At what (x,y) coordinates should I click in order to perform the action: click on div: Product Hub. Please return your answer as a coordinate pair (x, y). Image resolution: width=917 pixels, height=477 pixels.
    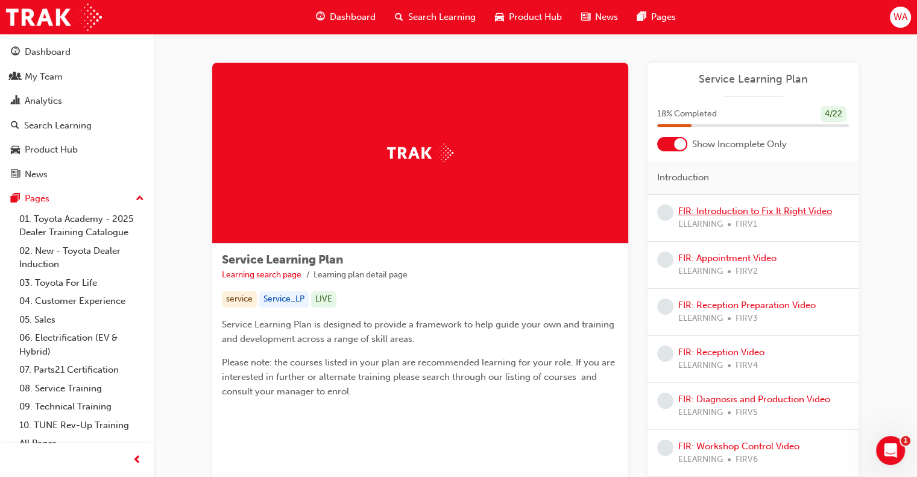
    Looking at the image, I should click on (51, 149).